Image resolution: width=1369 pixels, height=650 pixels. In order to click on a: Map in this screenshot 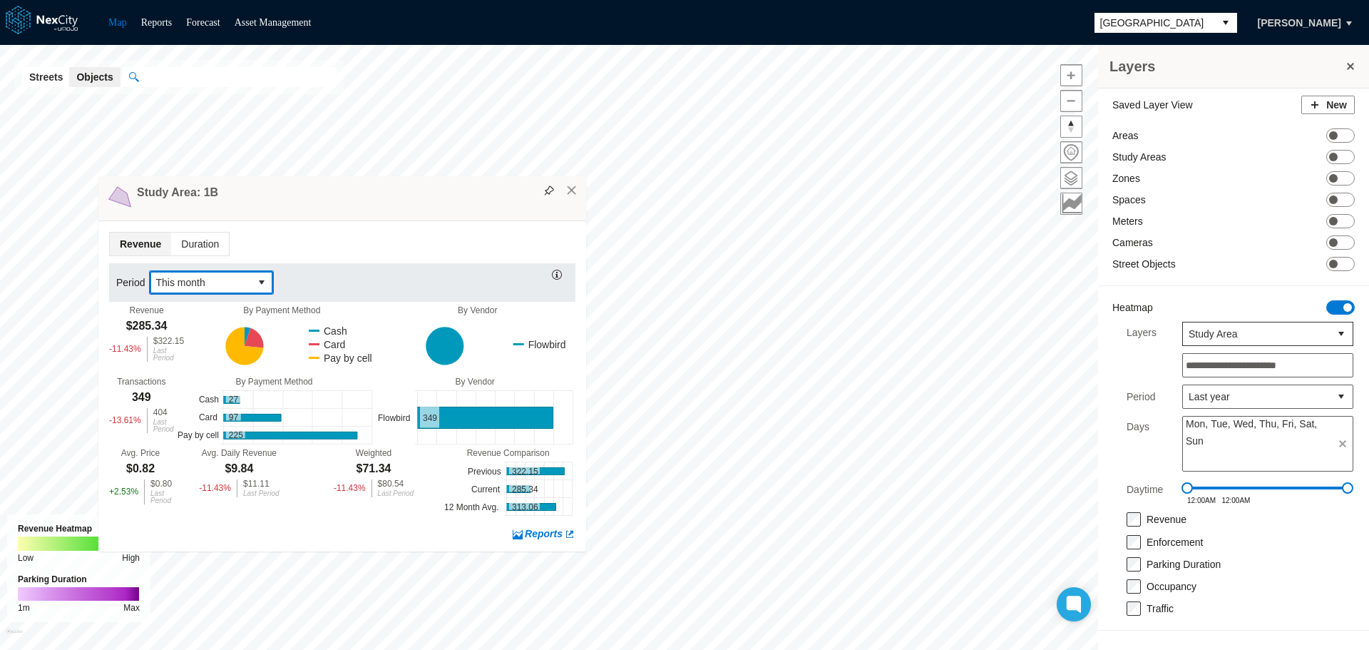, I will do `click(118, 22)`.